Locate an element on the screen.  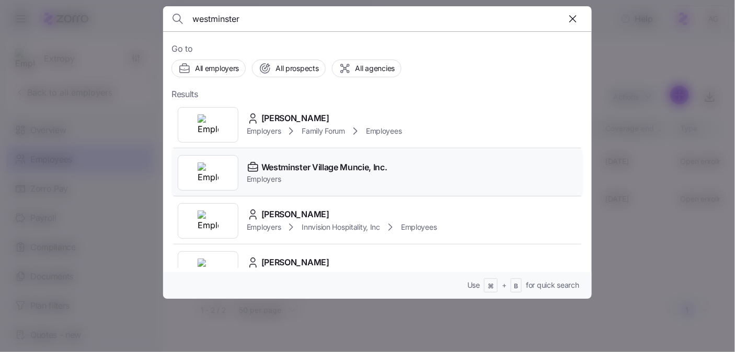
span: Innvision Hospitality, Inc is located at coordinates (341, 227).